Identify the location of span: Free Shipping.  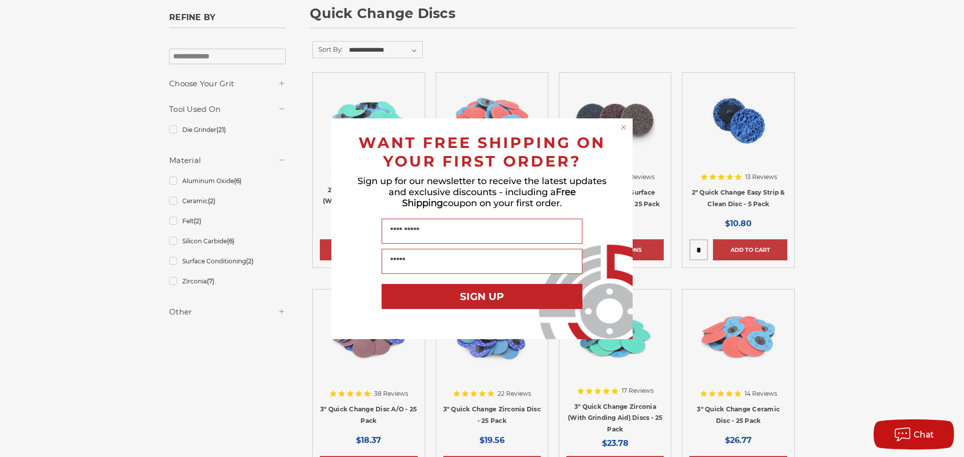
(489, 198).